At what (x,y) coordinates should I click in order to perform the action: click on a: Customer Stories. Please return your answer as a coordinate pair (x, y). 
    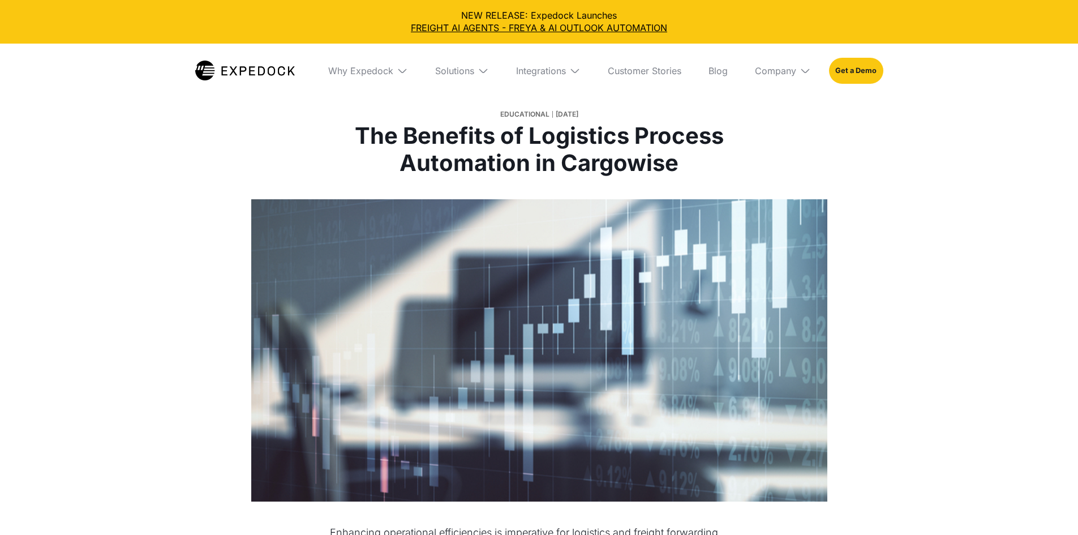
    Looking at the image, I should click on (645, 71).